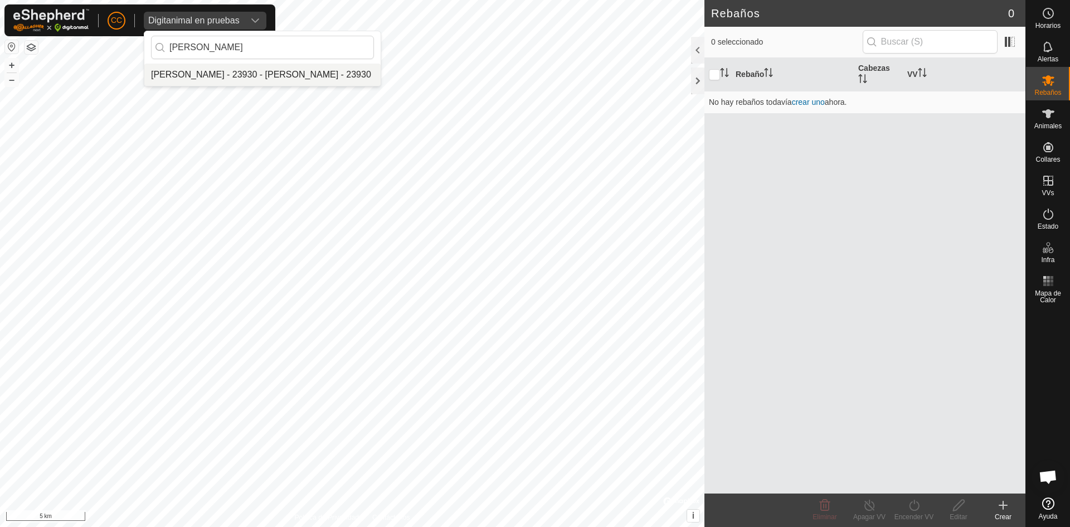  I want to click on span: 0, so click(1011, 13).